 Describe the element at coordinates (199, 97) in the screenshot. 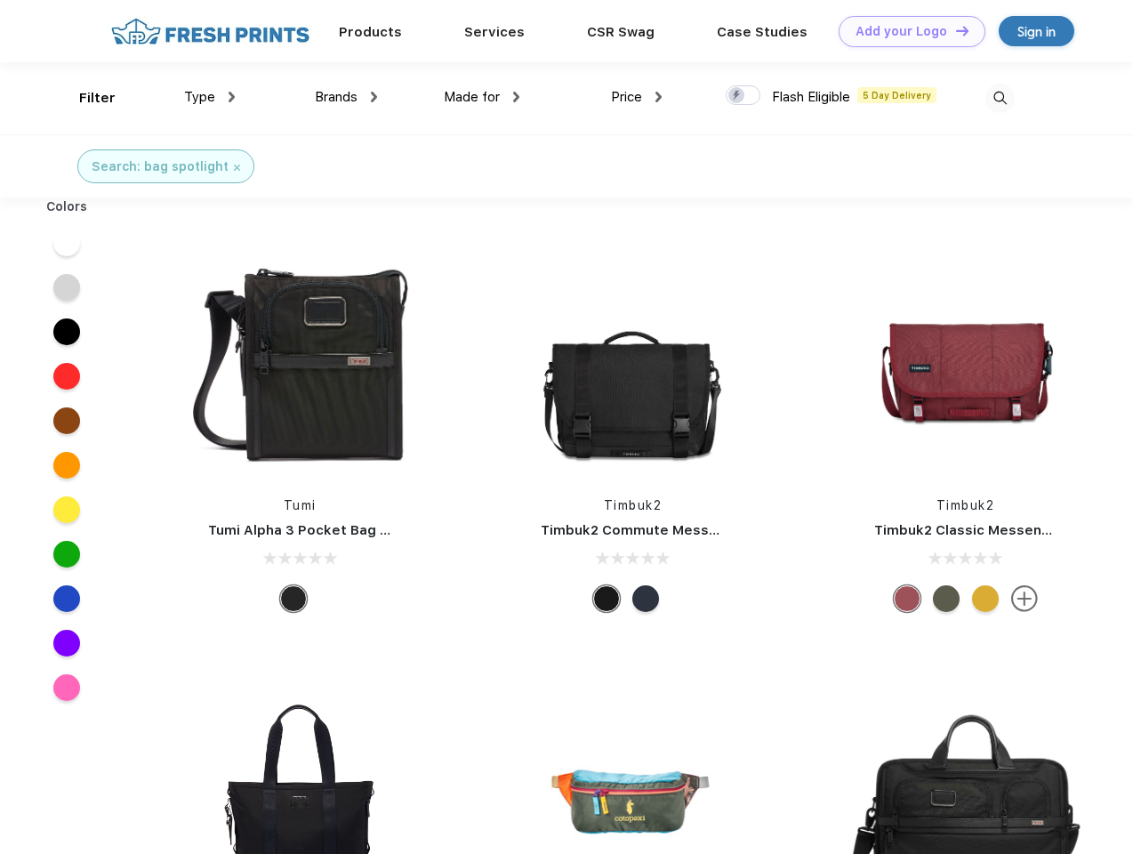

I see `span: Type` at that location.